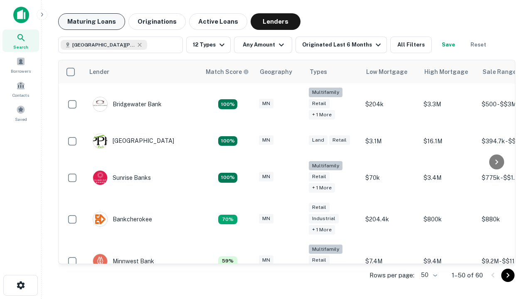  I want to click on td: $16.1M, so click(448, 141).